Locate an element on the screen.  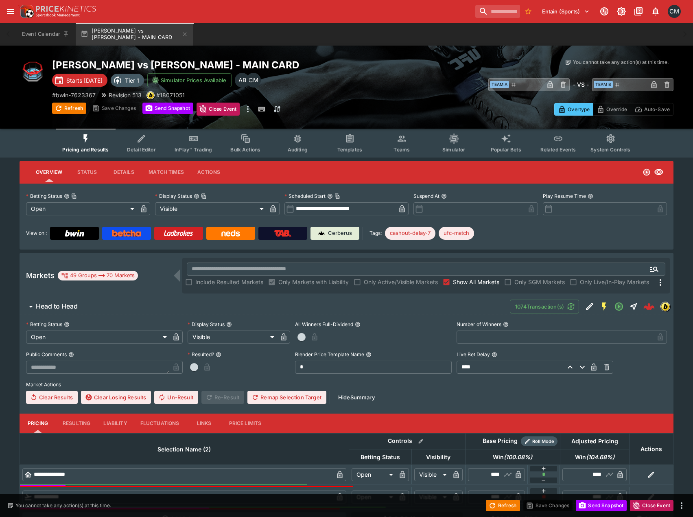
input: search is located at coordinates (498, 11).